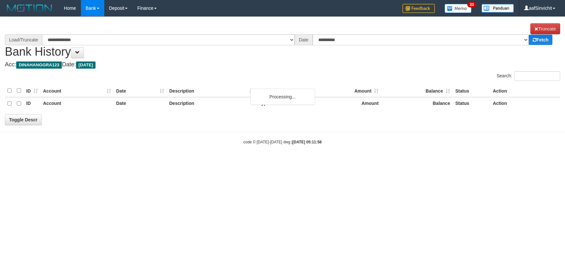  What do you see at coordinates (283, 91) in the screenshot?
I see `th: Type` at bounding box center [283, 91].